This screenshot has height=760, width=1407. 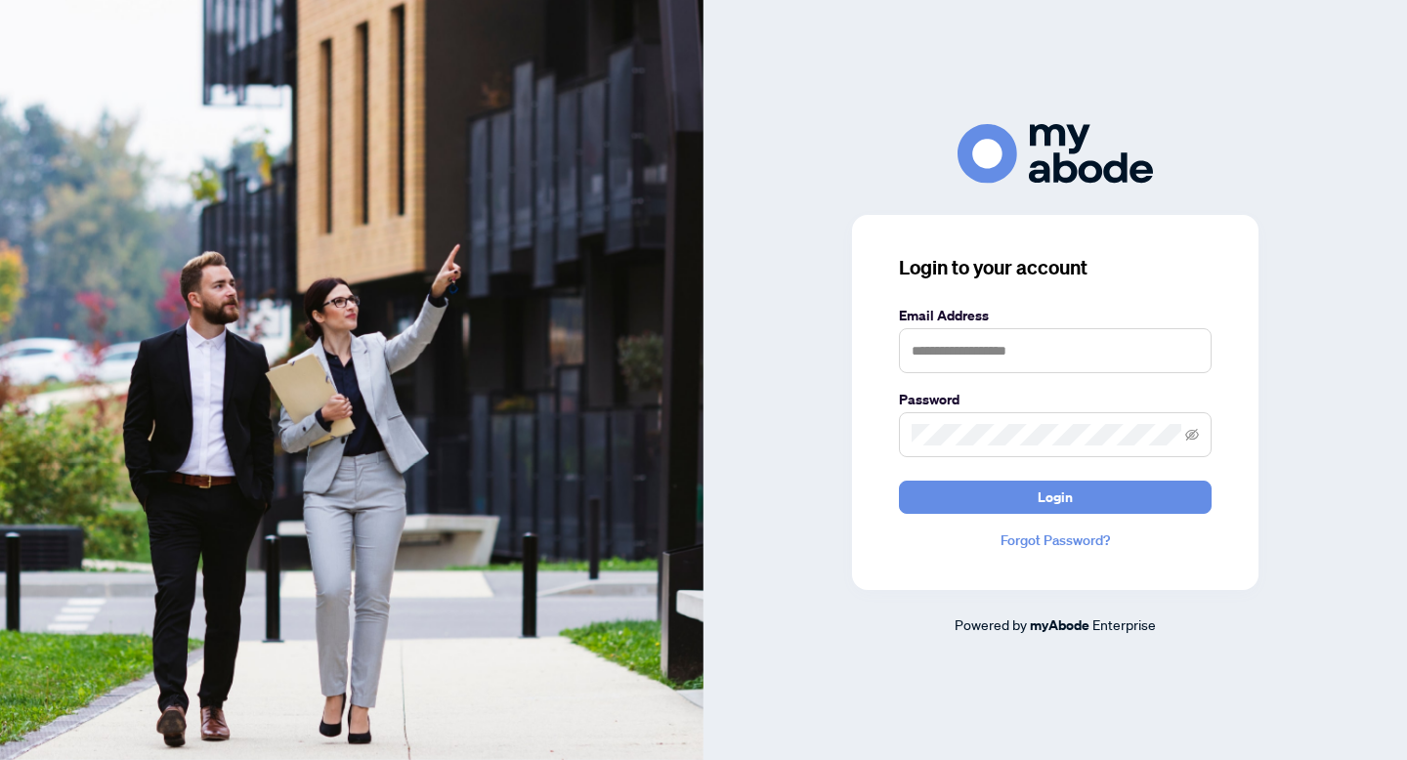 What do you see at coordinates (990, 624) in the screenshot?
I see `span: Powered by` at bounding box center [990, 624].